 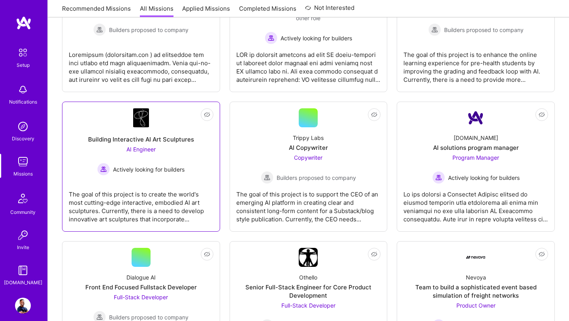 I want to click on a: Applied Missions, so click(x=206, y=11).